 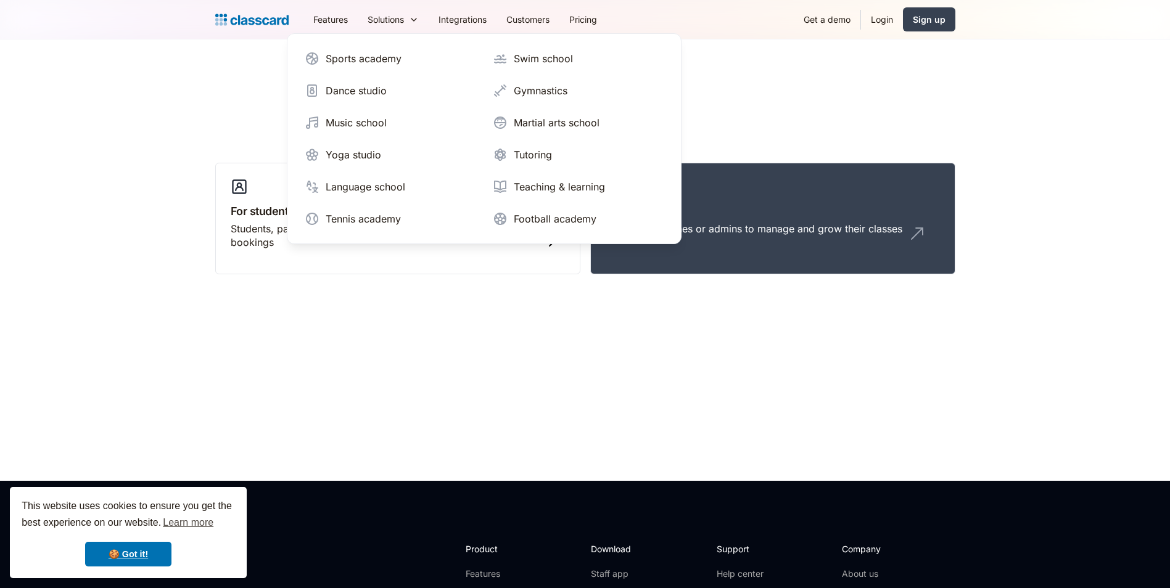 I want to click on div: Students, parents or guardians to view their profile and manage bookings, so click(x=386, y=236).